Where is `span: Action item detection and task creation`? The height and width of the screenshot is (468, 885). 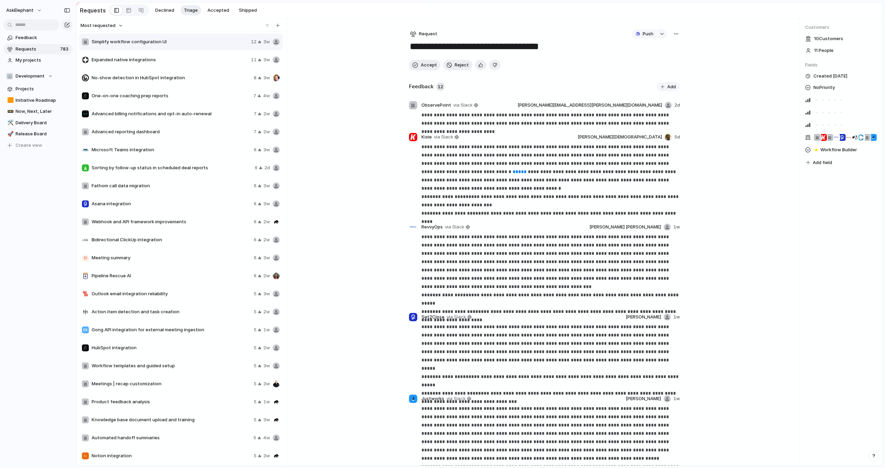
span: Action item detection and task creation is located at coordinates (171, 312).